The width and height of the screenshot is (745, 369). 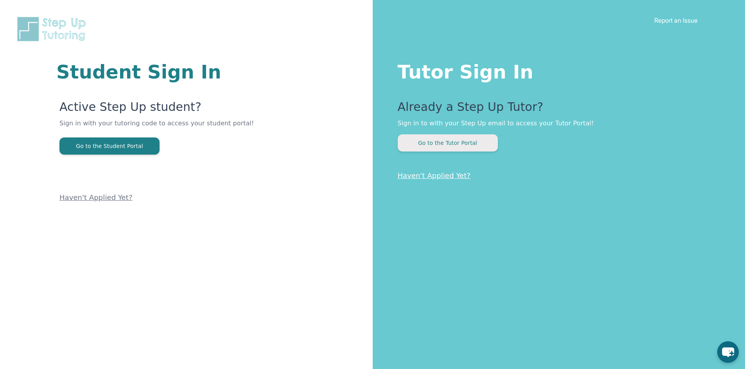 I want to click on a: Go to the Tutor Portal, so click(x=448, y=143).